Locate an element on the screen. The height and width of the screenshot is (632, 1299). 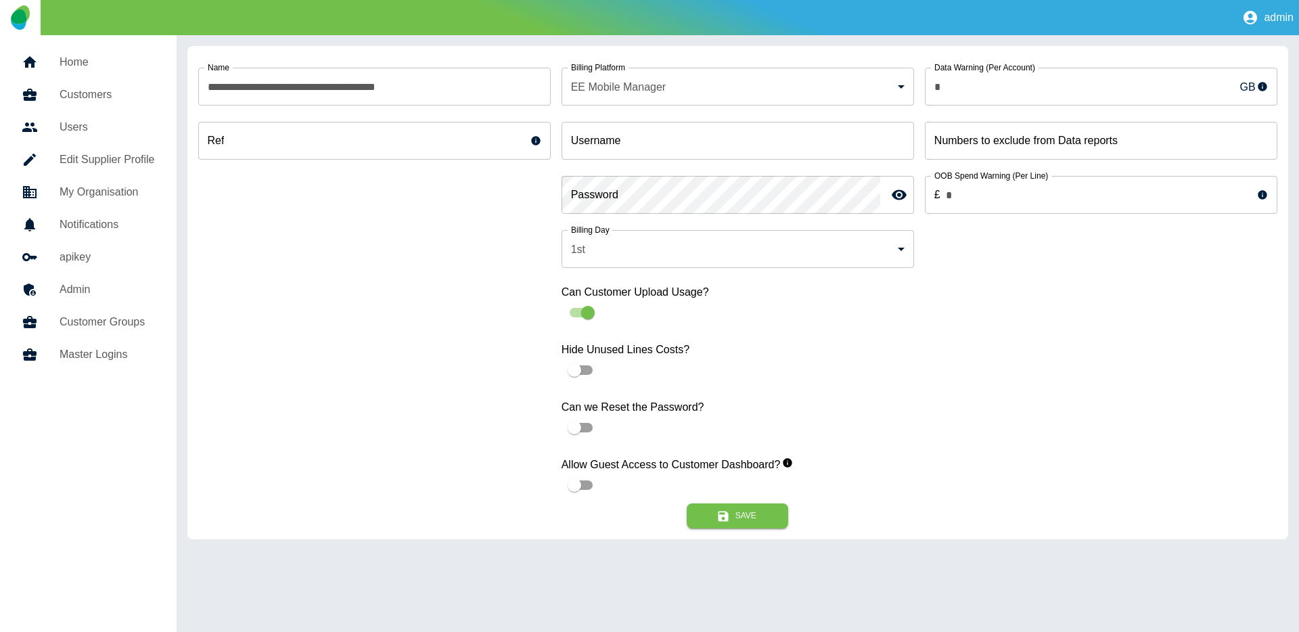
img: Logo is located at coordinates (20, 18).